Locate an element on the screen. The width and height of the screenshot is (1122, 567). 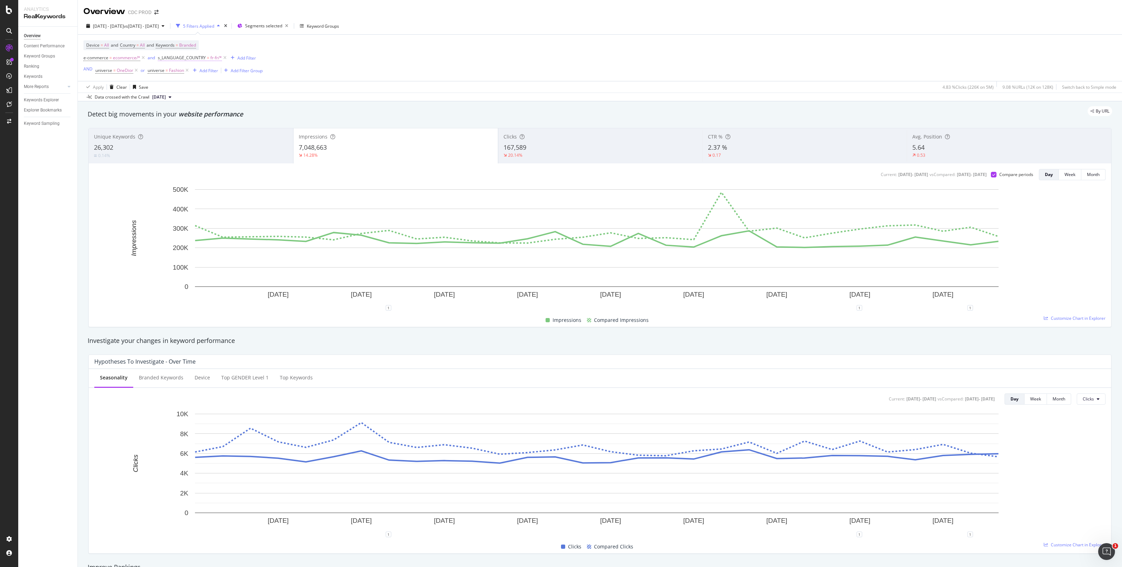
div: 4.83 % Clicks ( 226K on 5M ) is located at coordinates (968, 87).